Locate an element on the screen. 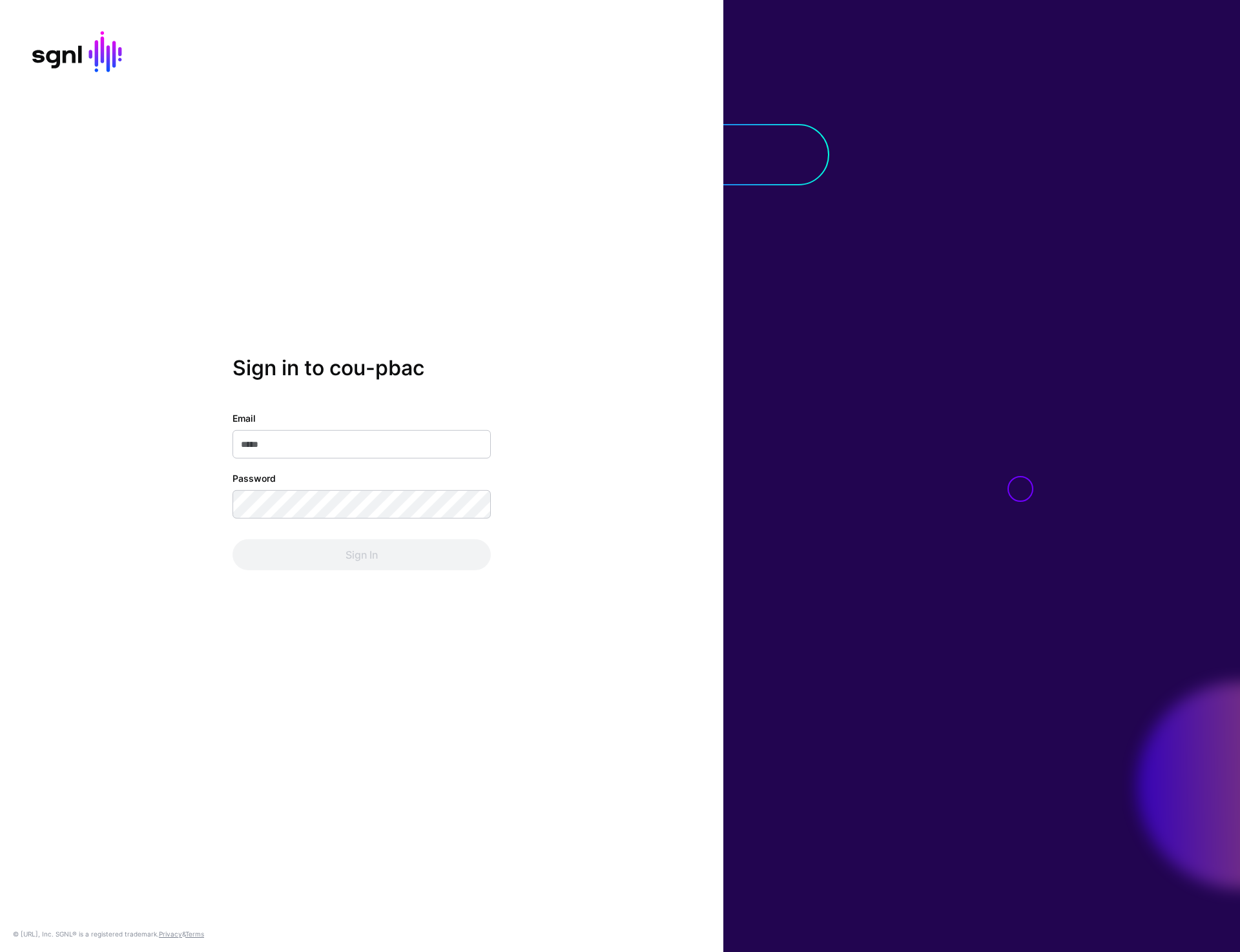 The image size is (1240, 952). a: Terms is located at coordinates (194, 934).